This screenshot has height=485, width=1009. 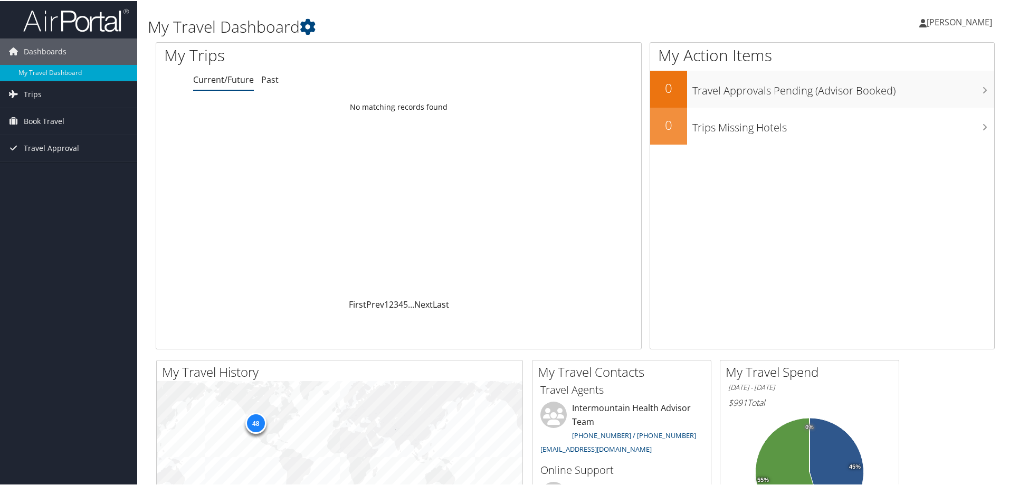 What do you see at coordinates (298, 54) in the screenshot?
I see `h1: My Trips` at bounding box center [298, 54].